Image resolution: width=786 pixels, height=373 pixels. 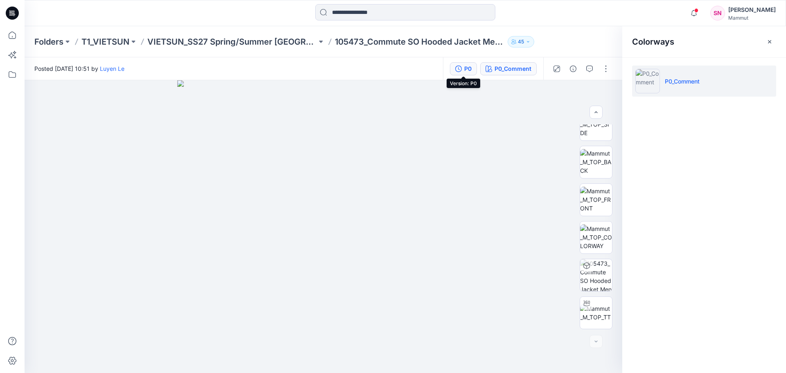 What do you see at coordinates (105, 42) in the screenshot?
I see `a: T1_VIETSUN` at bounding box center [105, 42].